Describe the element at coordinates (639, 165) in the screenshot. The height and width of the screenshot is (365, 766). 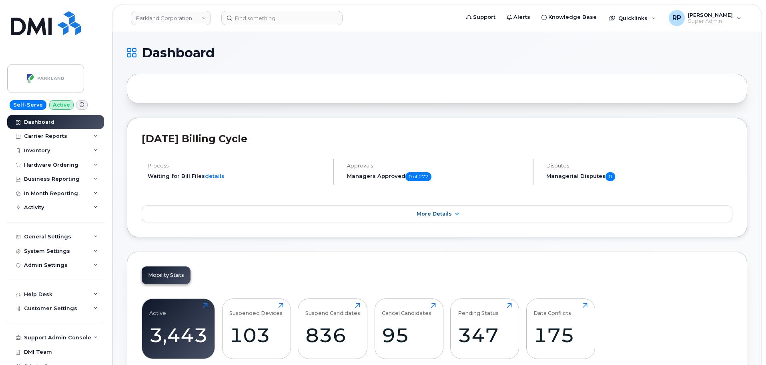
I see `h4: Disputes` at that location.